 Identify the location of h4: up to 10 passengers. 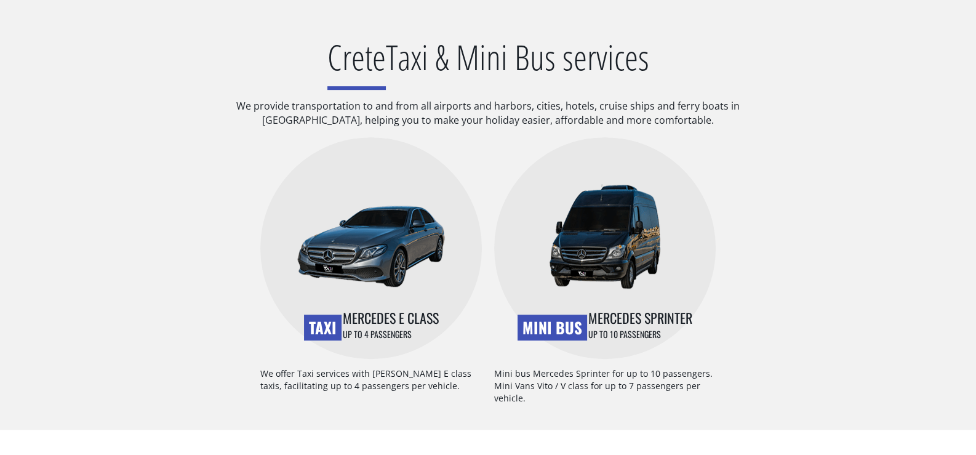
(640, 324).